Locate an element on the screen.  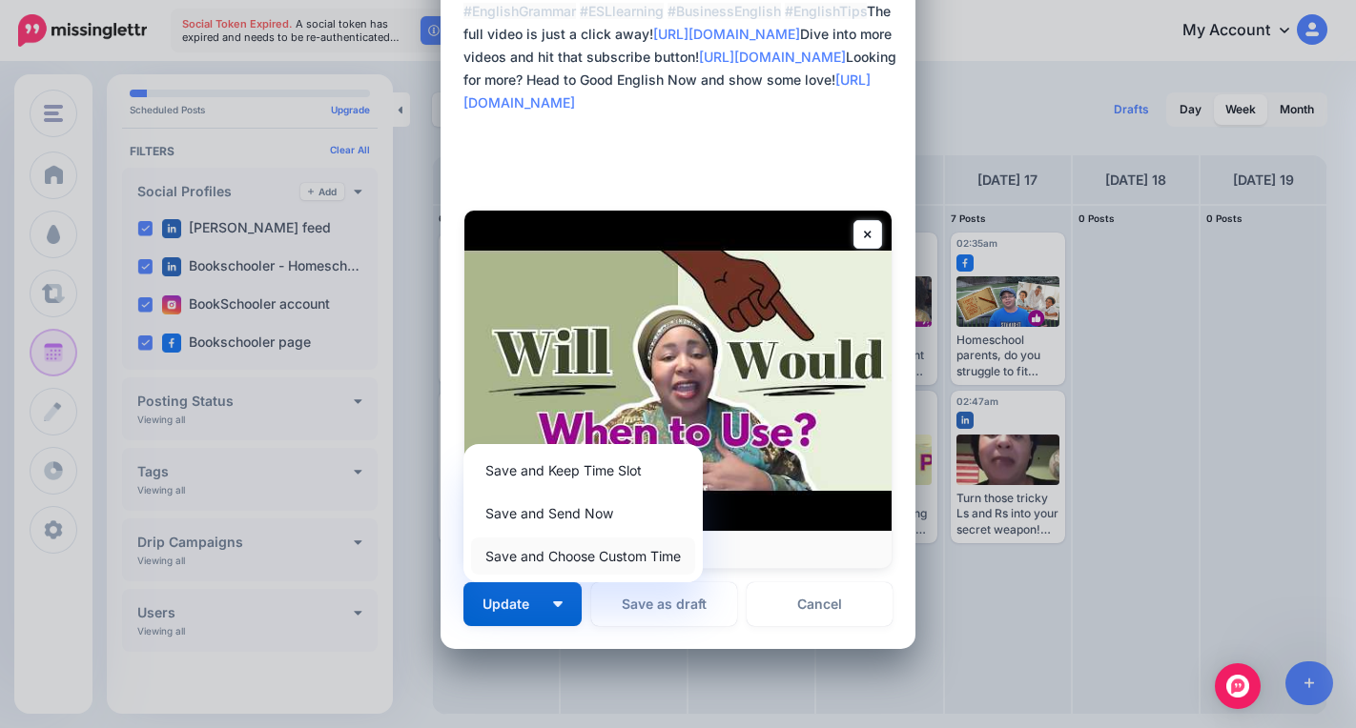
div: Update is located at coordinates (583, 513).